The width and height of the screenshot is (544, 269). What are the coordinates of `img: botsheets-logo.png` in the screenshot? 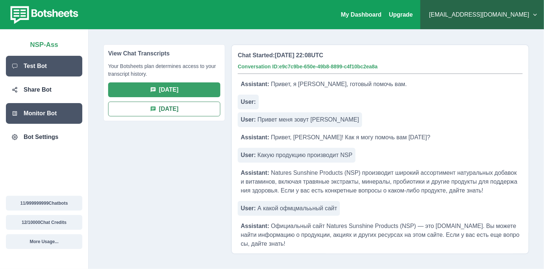 It's located at (43, 15).